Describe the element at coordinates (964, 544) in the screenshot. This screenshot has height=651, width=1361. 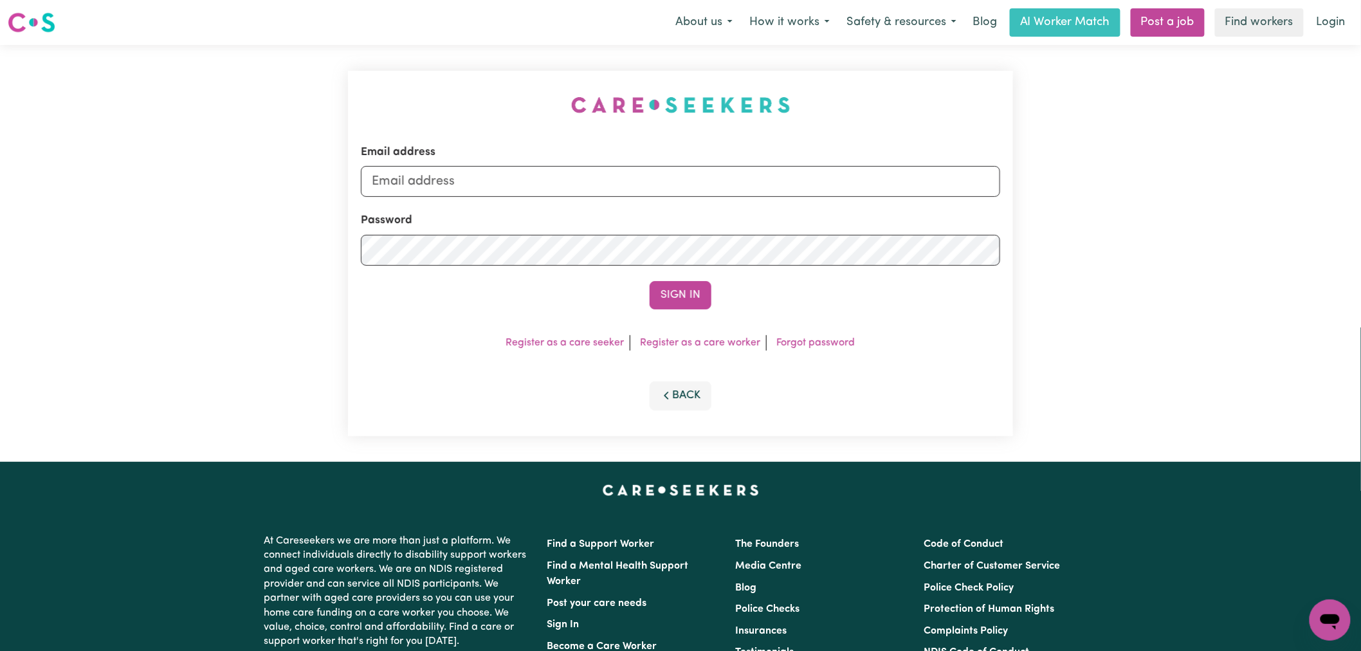
I see `a: Code of Conduct` at that location.